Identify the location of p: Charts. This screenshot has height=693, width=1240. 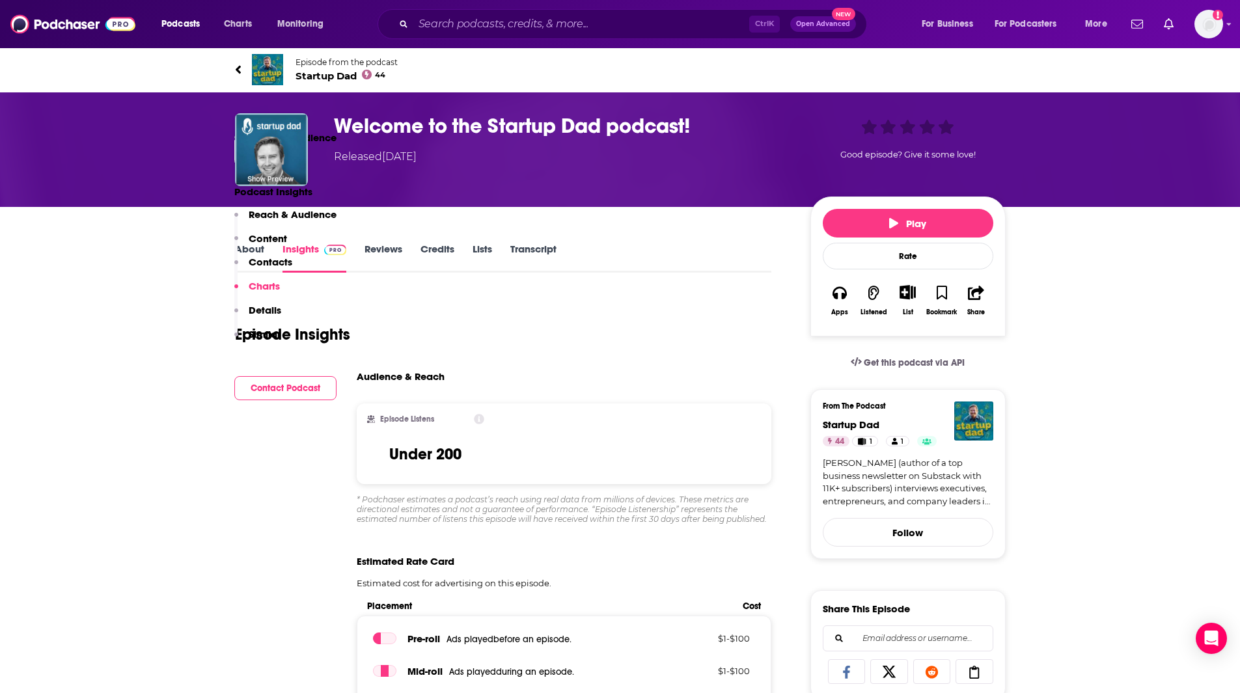
(264, 286).